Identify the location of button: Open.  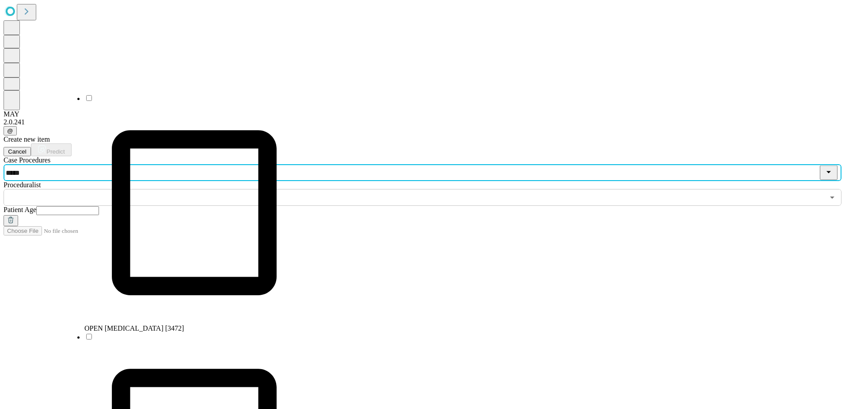
(833, 197).